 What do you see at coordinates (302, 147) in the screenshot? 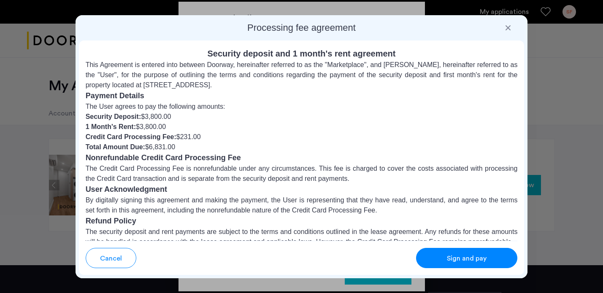
I see `li: $6,831.00` at bounding box center [302, 147].